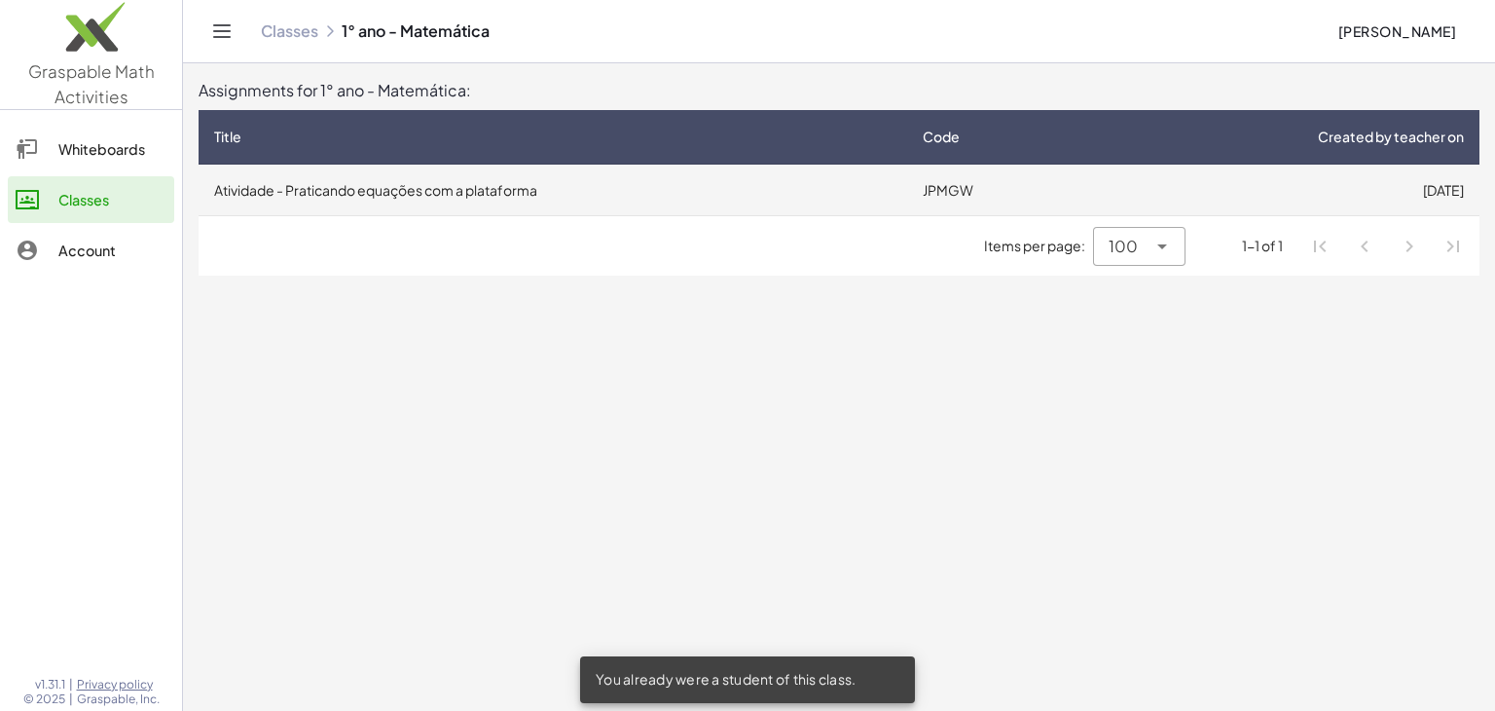 This screenshot has height=711, width=1495. Describe the element at coordinates (112, 250) in the screenshot. I see `div: Account` at that location.